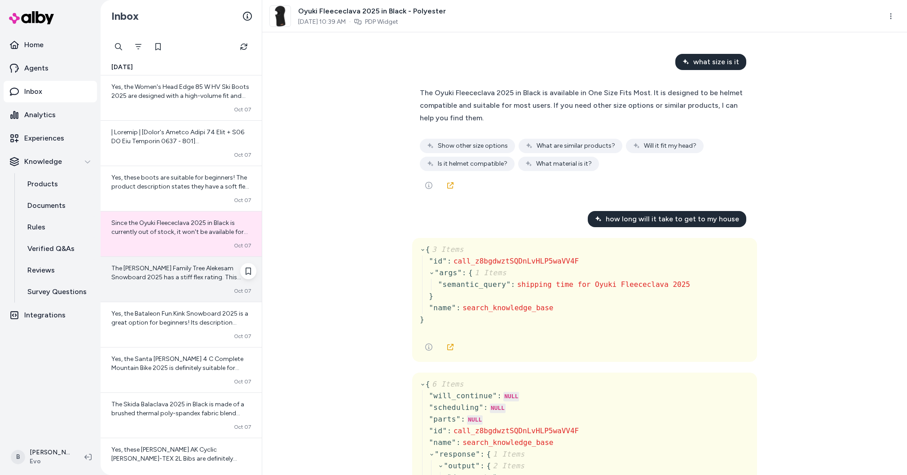  Describe the element at coordinates (40, 115) in the screenshot. I see `p: Analytics` at that location.